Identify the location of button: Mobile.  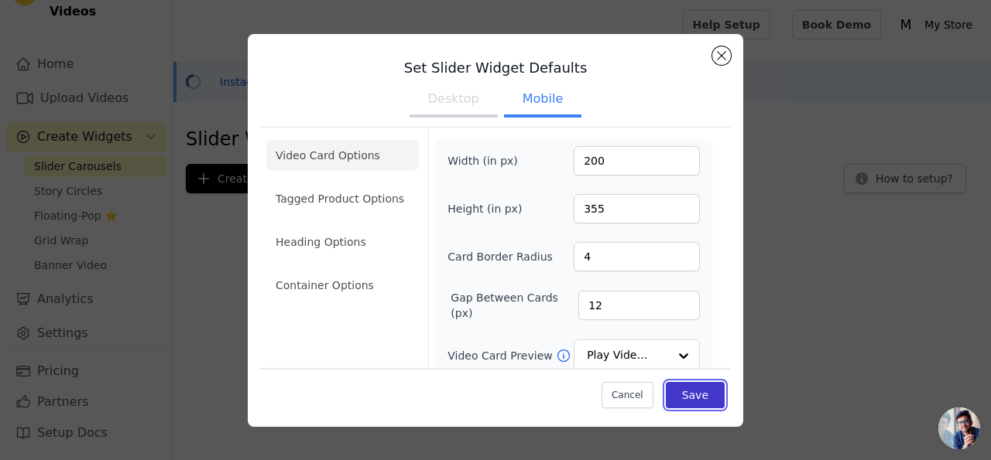
(542, 101).